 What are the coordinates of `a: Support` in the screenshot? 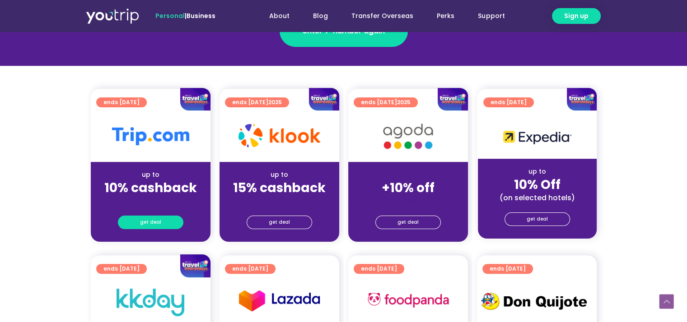 It's located at (491, 16).